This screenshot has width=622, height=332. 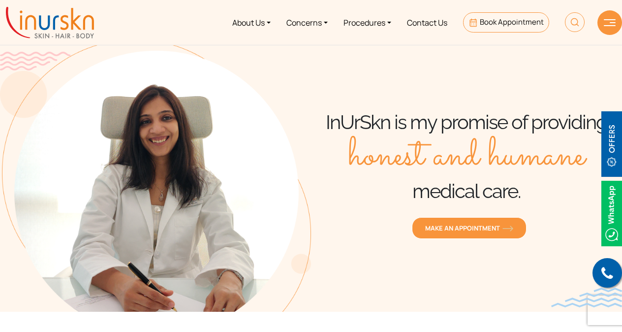 I want to click on span: honest and humane, so click(x=466, y=156).